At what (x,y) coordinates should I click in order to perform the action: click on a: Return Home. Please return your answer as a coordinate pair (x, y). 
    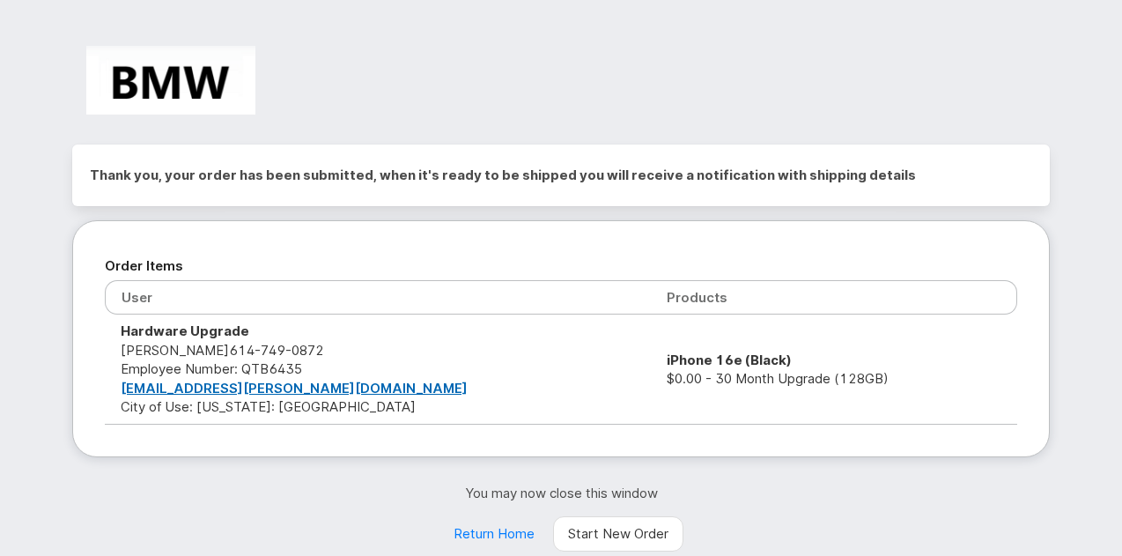
    Looking at the image, I should click on (494, 534).